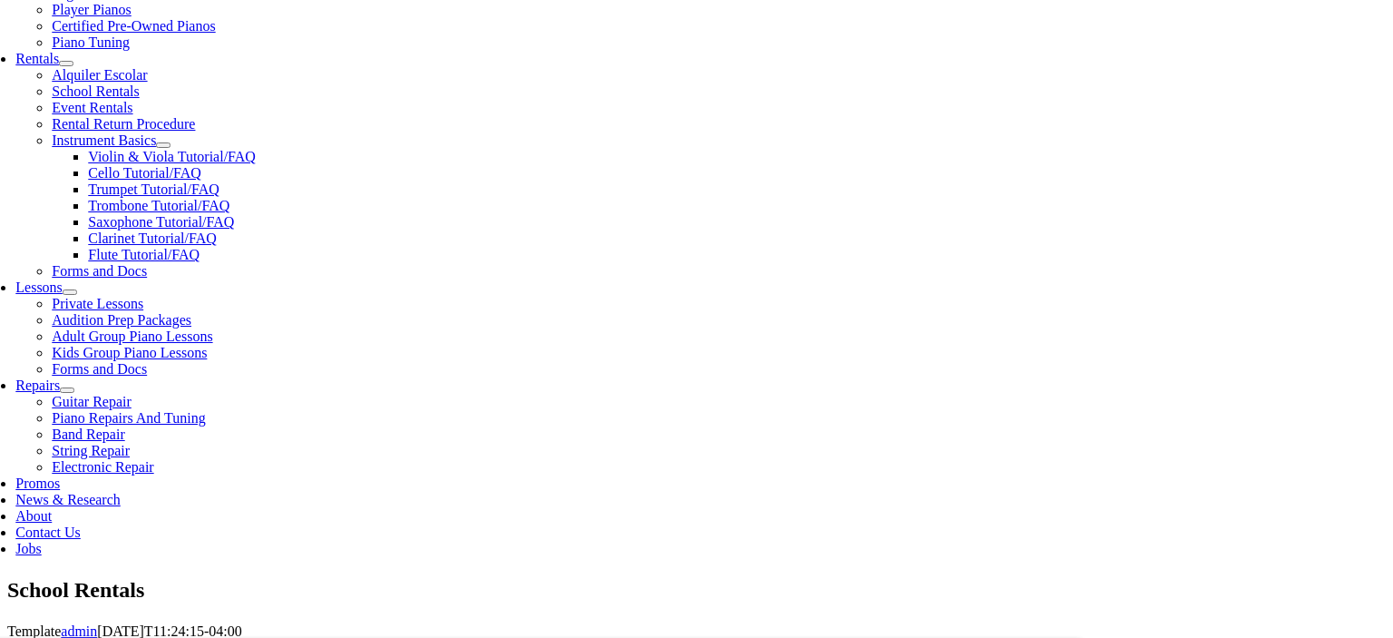  Describe the element at coordinates (99, 74) in the screenshot. I see `span: Alquiler Escolar` at that location.